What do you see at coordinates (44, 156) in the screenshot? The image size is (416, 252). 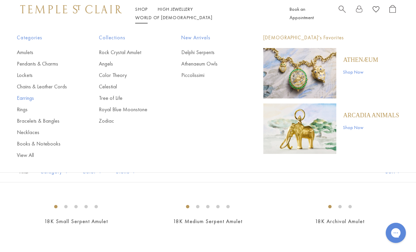 I see `a: View All` at bounding box center [44, 156].